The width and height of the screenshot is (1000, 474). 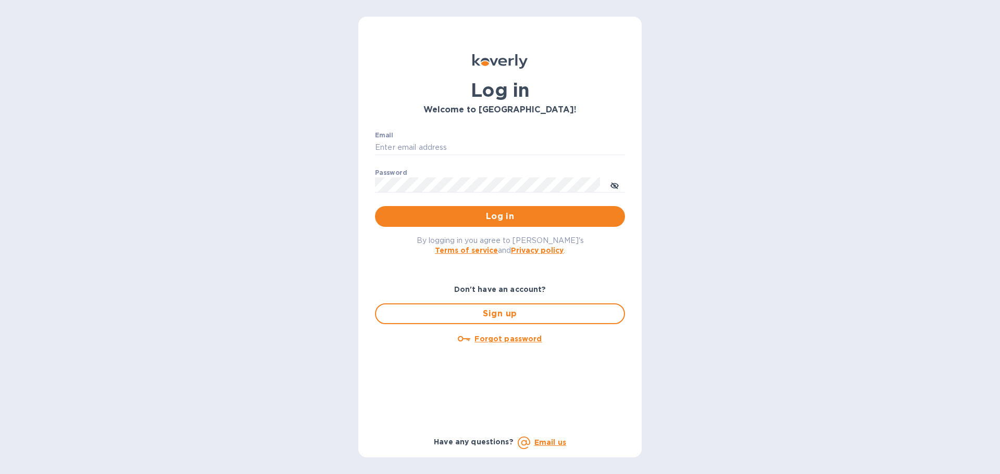 I want to click on img: Koverly, so click(x=500, y=61).